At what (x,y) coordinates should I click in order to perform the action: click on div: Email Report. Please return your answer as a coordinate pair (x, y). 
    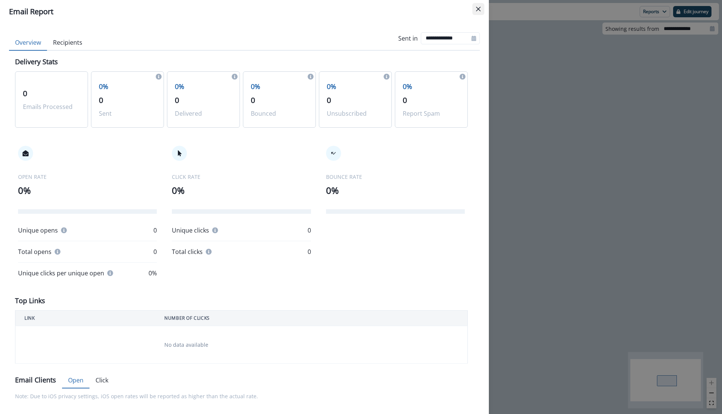
    Looking at the image, I should click on (244, 12).